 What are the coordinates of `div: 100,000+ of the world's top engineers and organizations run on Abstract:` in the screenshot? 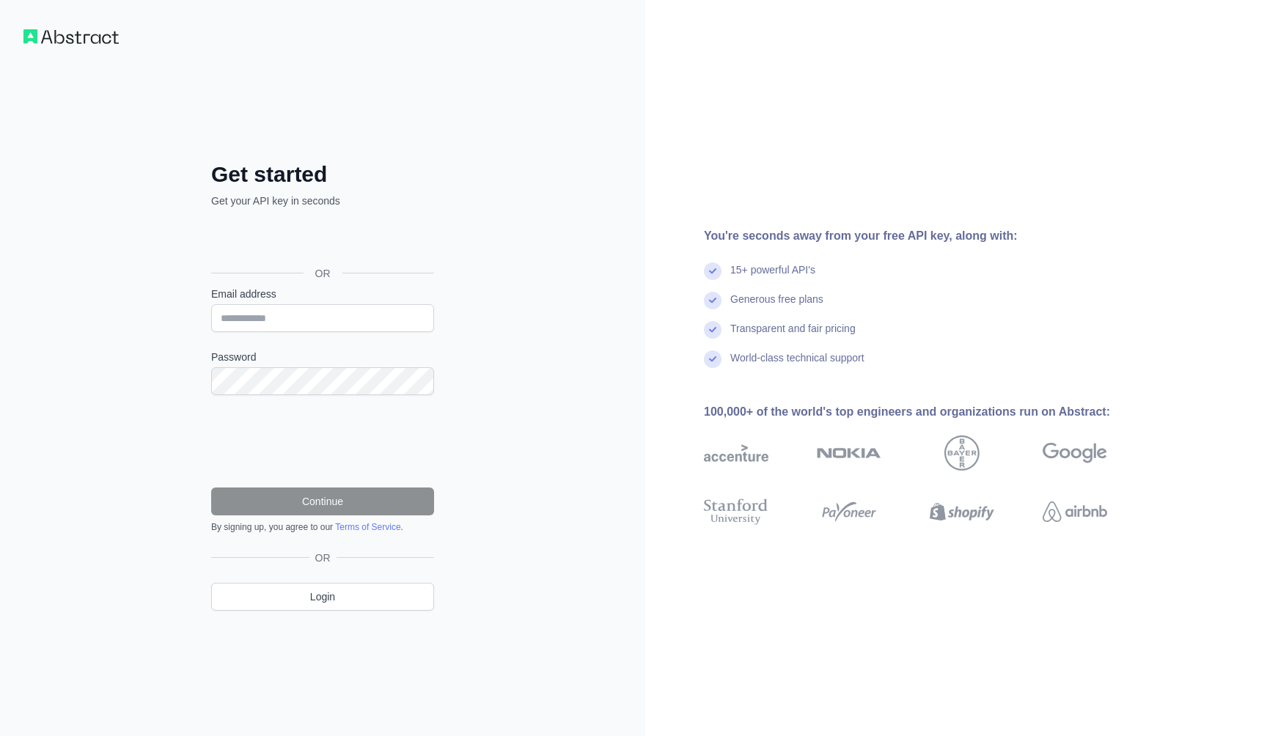 It's located at (929, 412).